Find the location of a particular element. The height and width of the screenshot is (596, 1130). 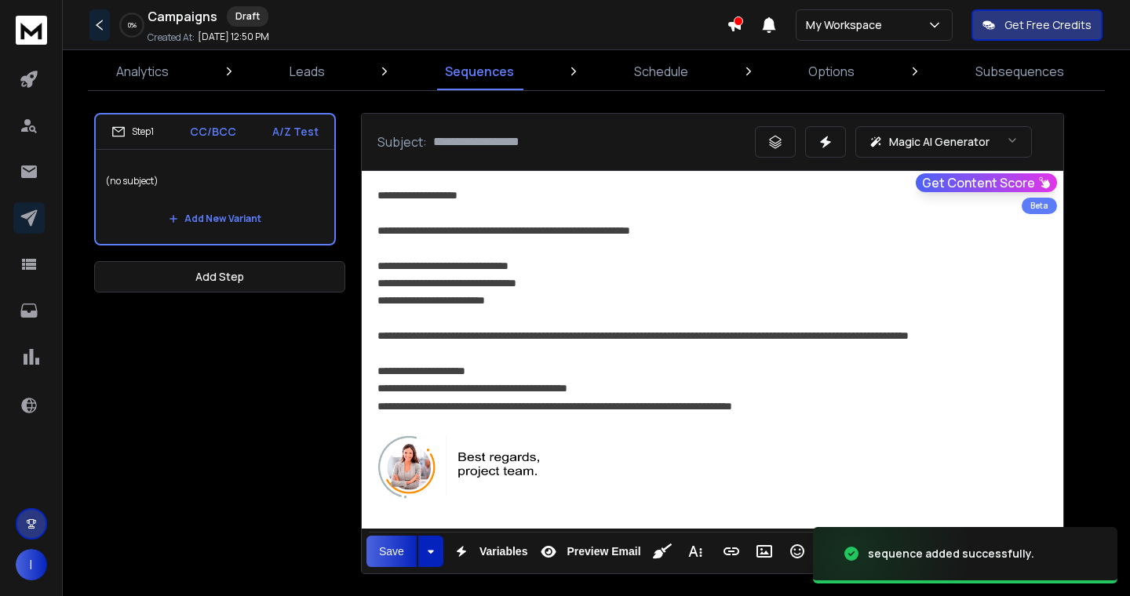

p: (no subject) is located at coordinates (215, 181).